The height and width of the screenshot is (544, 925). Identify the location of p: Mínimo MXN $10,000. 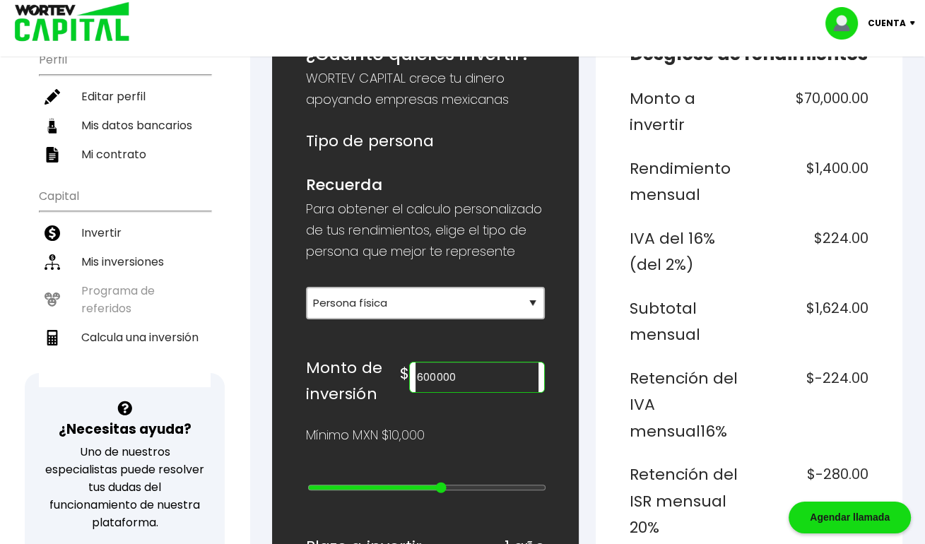
(365, 435).